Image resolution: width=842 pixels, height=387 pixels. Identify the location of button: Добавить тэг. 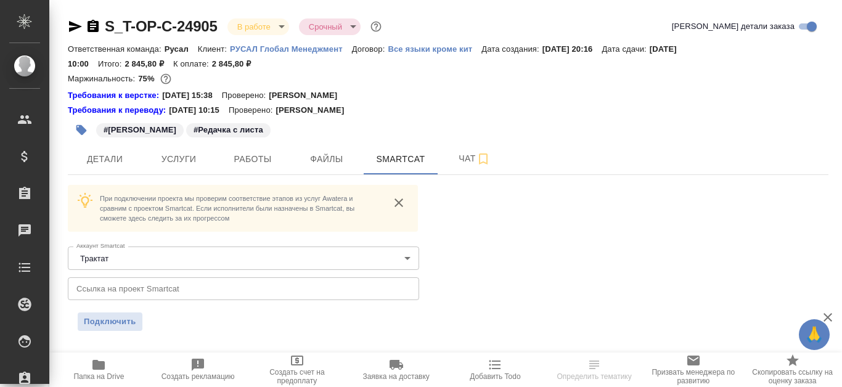
(81, 130).